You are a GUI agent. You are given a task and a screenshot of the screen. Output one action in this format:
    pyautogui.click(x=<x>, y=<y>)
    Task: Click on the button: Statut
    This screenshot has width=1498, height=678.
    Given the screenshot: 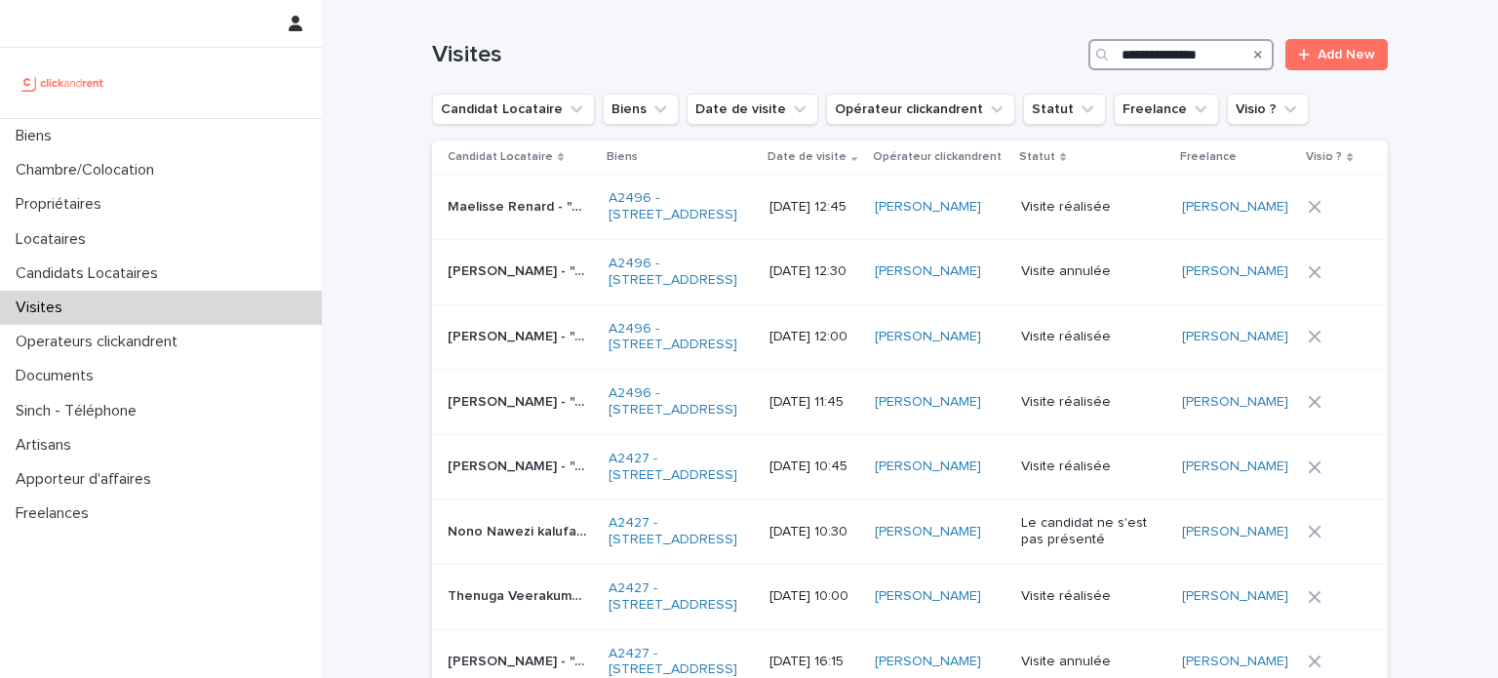 What is the action you would take?
    pyautogui.click(x=1064, y=109)
    